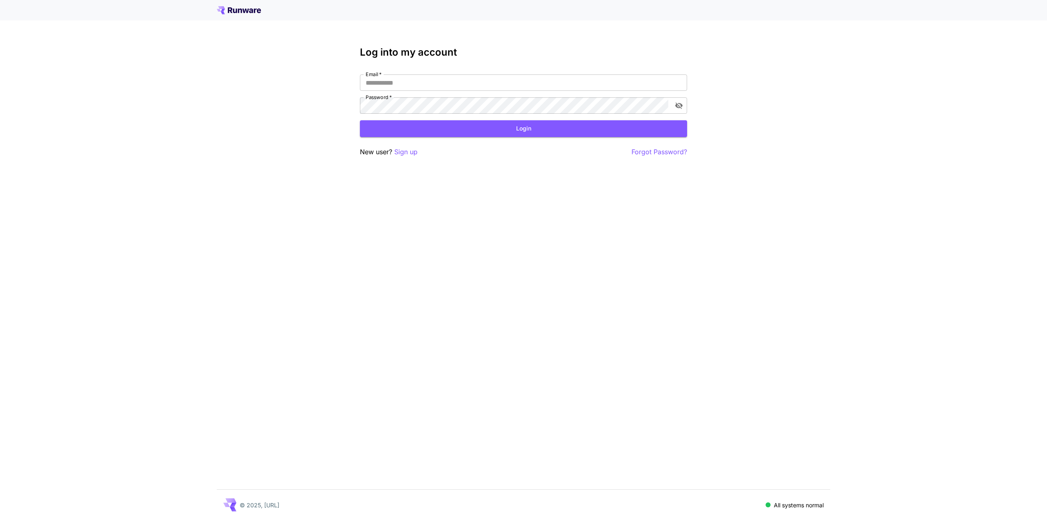 This screenshot has height=520, width=1047. I want to click on button: Forgot Password?, so click(660, 152).